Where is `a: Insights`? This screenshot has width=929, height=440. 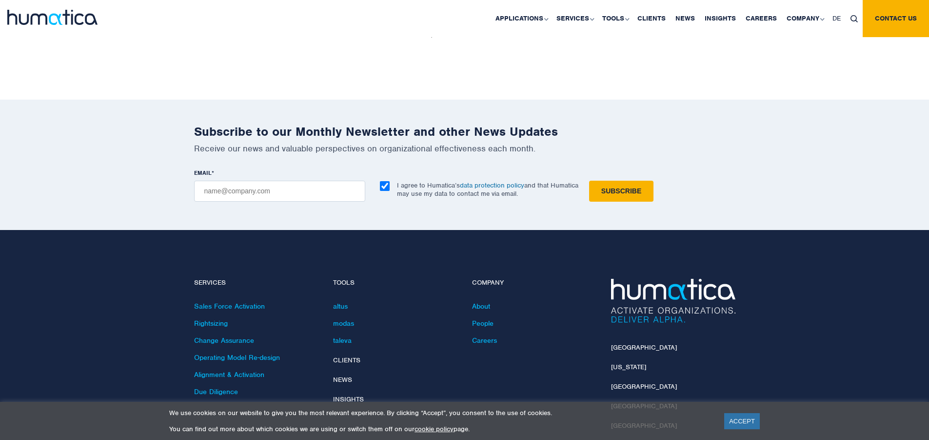
a: Insights is located at coordinates (348, 399).